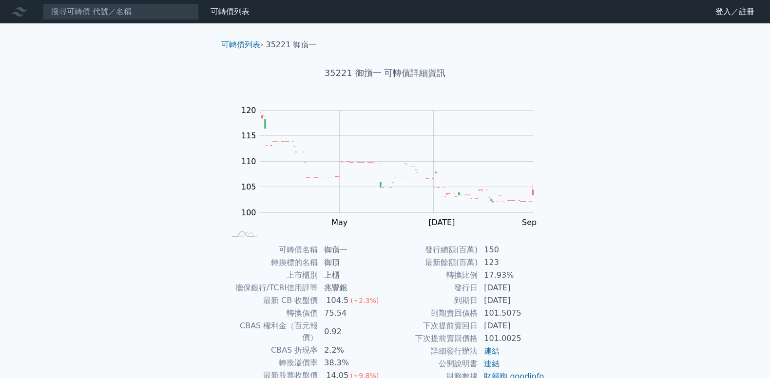 This screenshot has height=378, width=770. I want to click on td: 可轉債名稱, so click(272, 250).